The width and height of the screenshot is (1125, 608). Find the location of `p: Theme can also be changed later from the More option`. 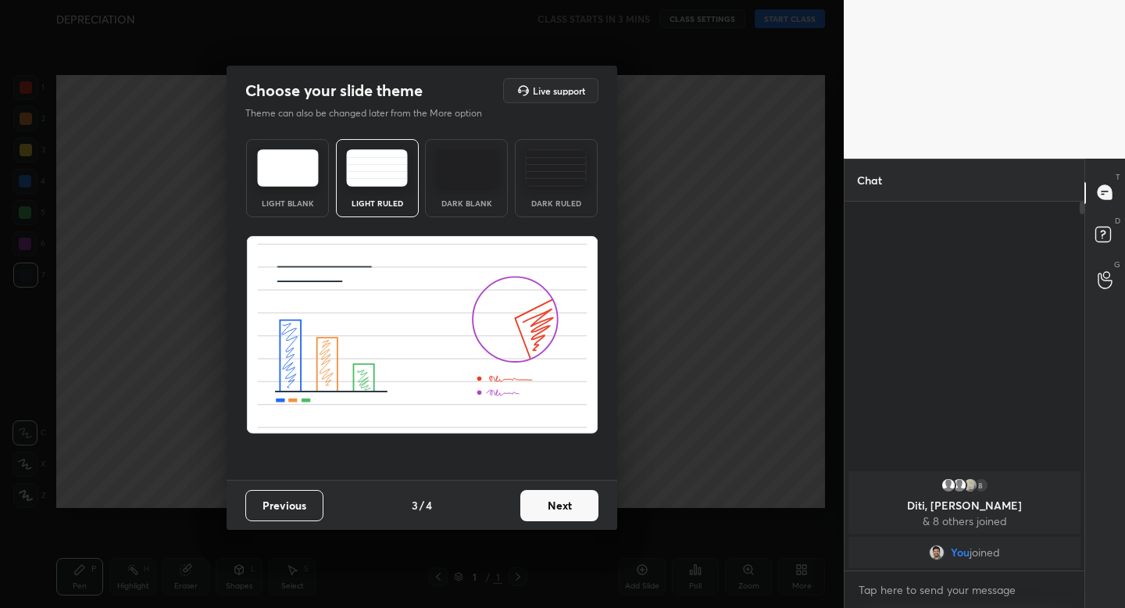

p: Theme can also be changed later from the More option is located at coordinates (372, 113).